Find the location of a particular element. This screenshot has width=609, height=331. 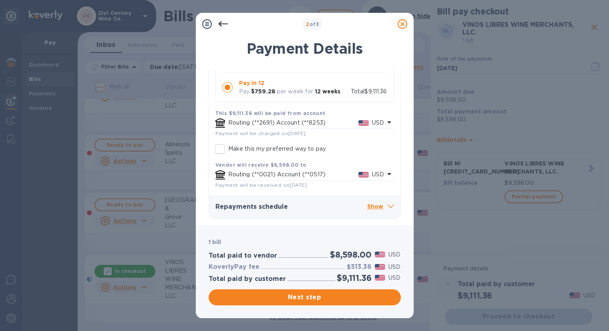

h3: $513.36 is located at coordinates (359, 267).